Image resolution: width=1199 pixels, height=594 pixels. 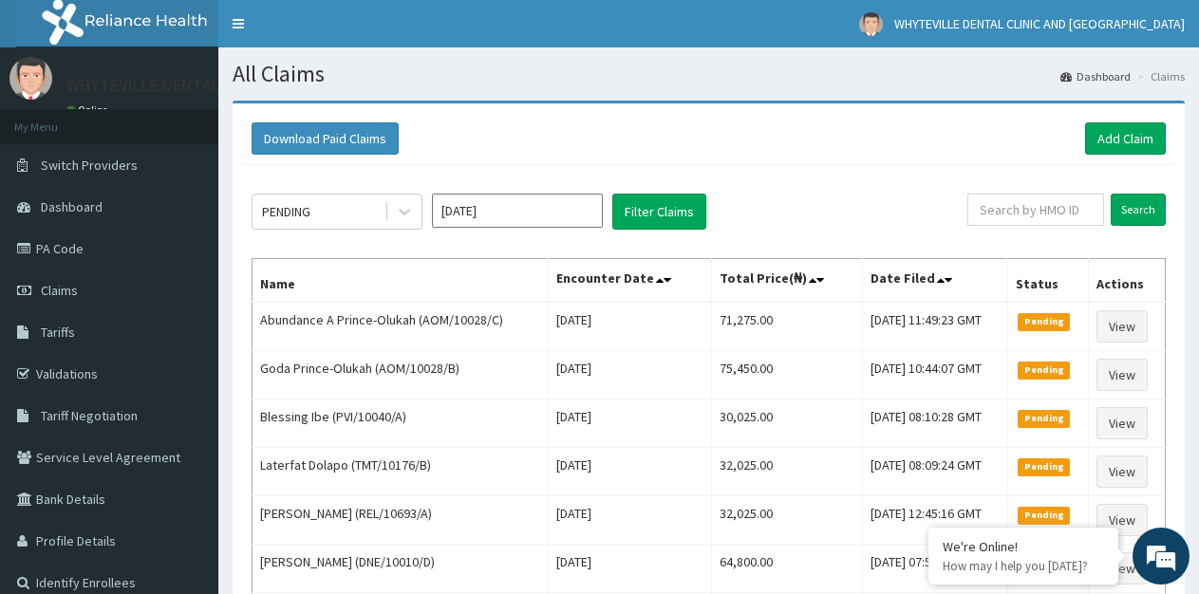 I want to click on input: Select Month and Year, so click(x=517, y=211).